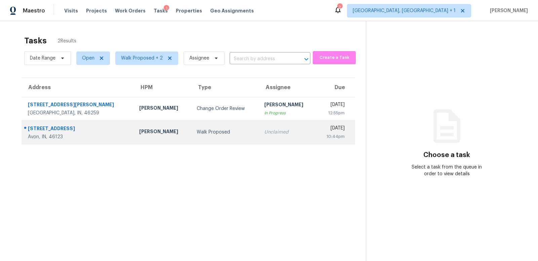 The height and width of the screenshot is (261, 538). I want to click on span: Walk Proposed + 2, so click(142, 58).